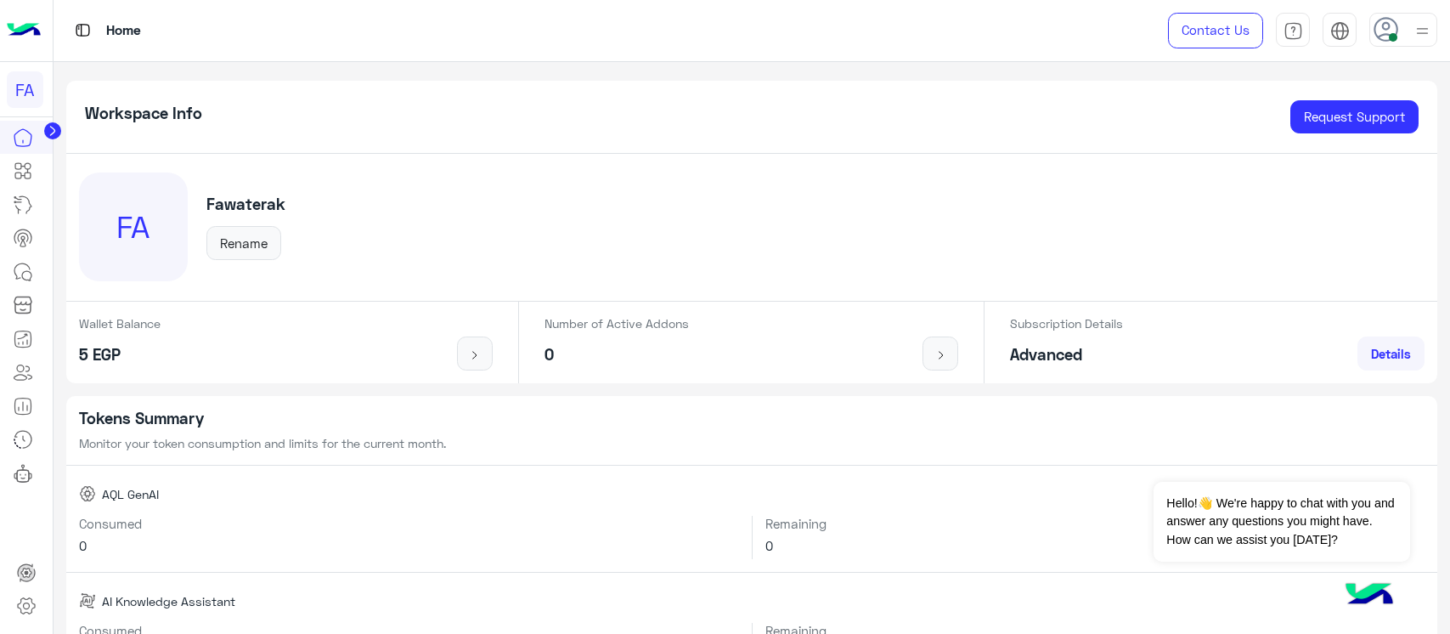 This screenshot has height=634, width=1450. What do you see at coordinates (1369, 595) in the screenshot?
I see `img: hulul-logo.png` at bounding box center [1369, 595].